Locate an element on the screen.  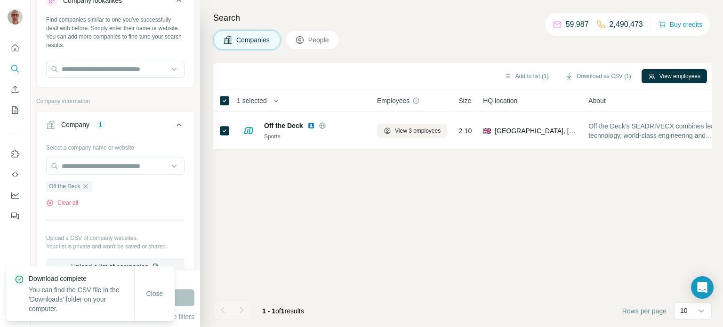
button: Company1 is located at coordinates (115, 127).